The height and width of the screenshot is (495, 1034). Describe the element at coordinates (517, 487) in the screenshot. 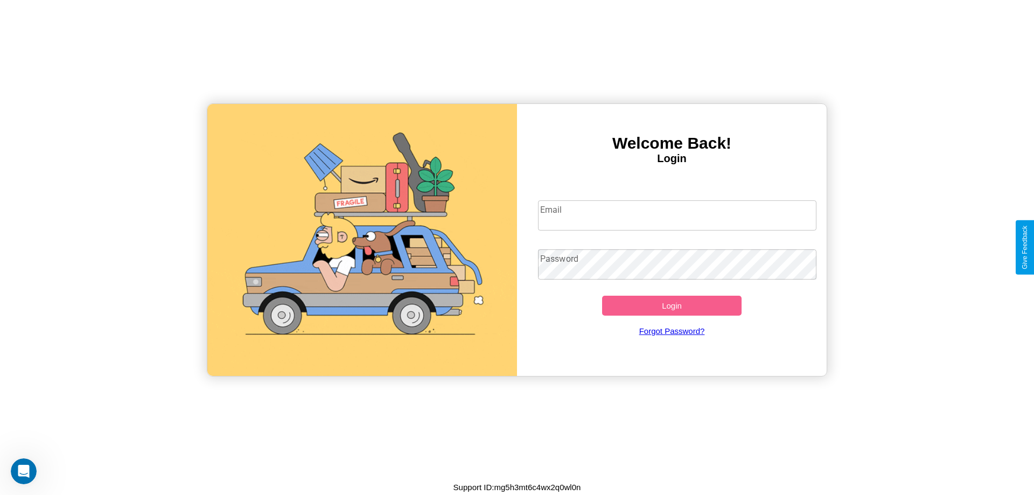

I see `p: Support ID: mg5h3mt6c4wx2q0wl0n` at that location.